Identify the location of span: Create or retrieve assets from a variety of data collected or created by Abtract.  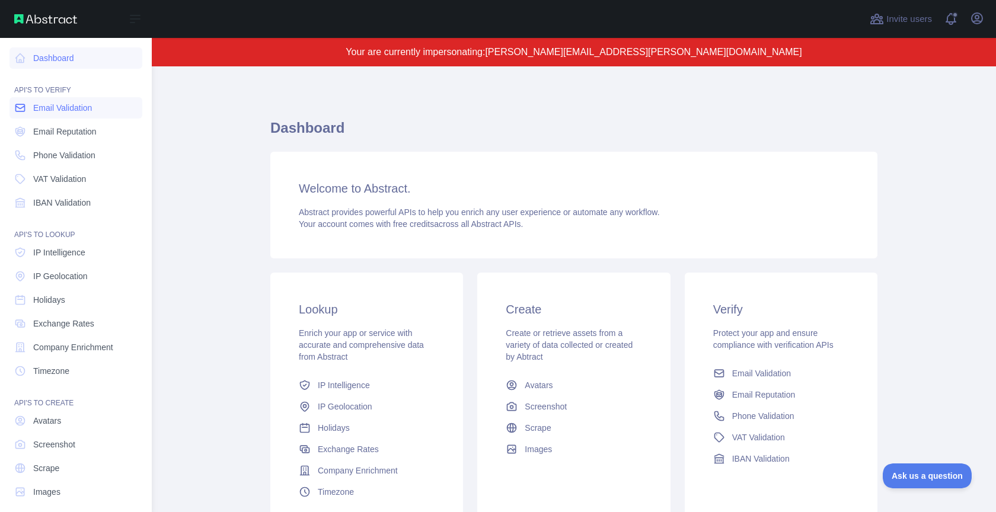
(569, 345).